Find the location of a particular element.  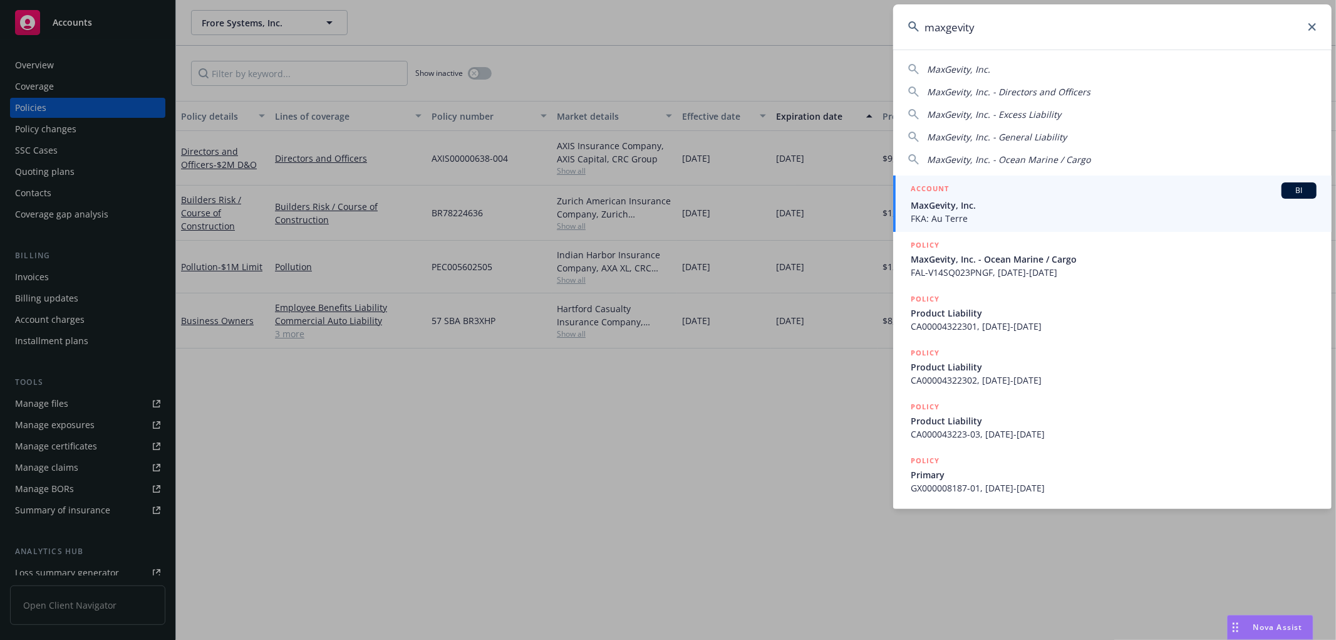

span: FKA: Au Terre is located at coordinates (1114, 218).